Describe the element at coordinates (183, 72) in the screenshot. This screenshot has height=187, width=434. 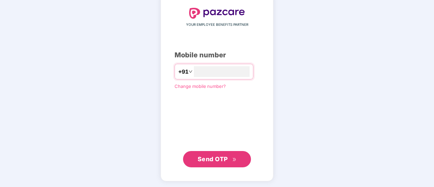
I see `span: +91` at that location.